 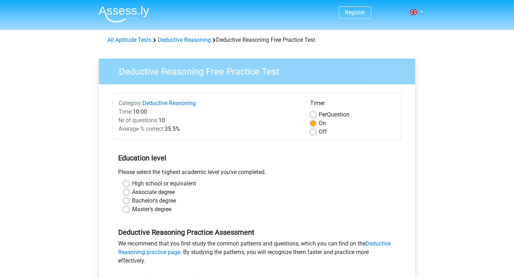 I want to click on label: Master's degree, so click(x=152, y=209).